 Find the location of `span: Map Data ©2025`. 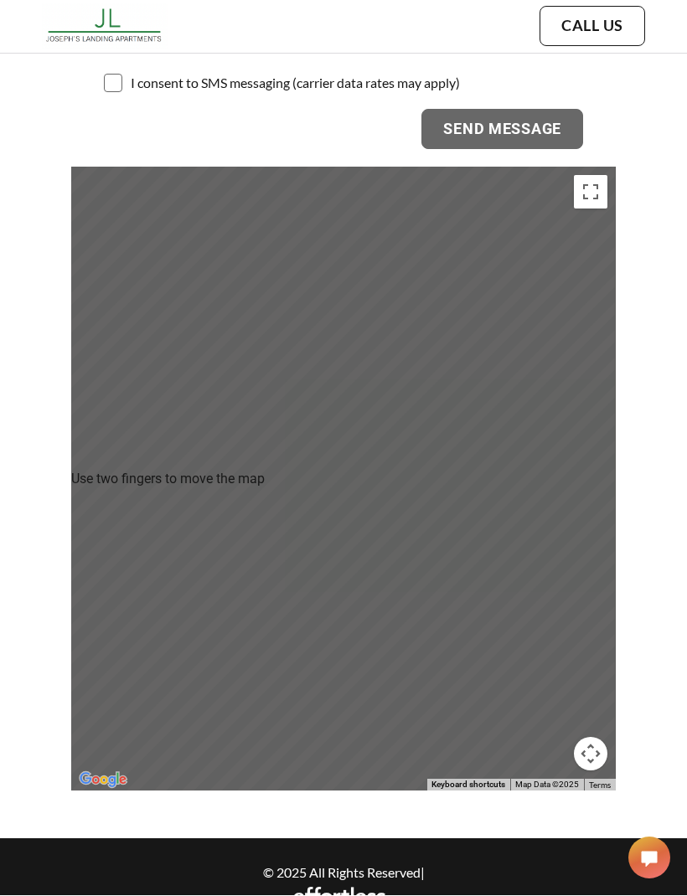

span: Map Data ©2025 is located at coordinates (547, 785).